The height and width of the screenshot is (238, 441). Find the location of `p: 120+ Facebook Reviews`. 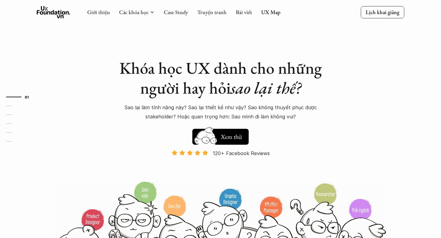

p: 120+ Facebook Reviews is located at coordinates (242, 154).